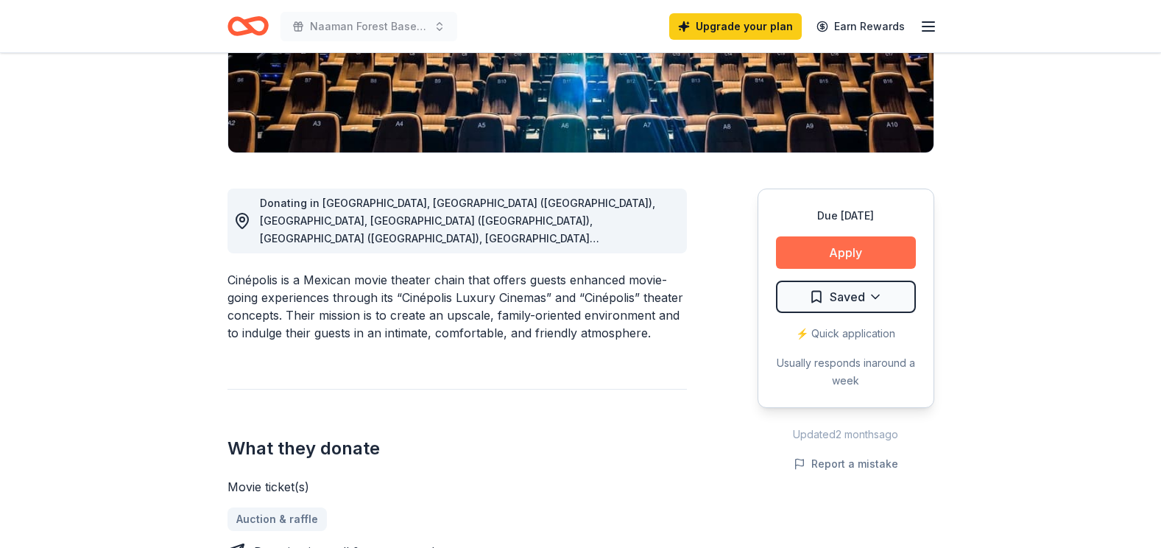  Describe the element at coordinates (846, 333) in the screenshot. I see `div: ⚡️ Quick application` at that location.